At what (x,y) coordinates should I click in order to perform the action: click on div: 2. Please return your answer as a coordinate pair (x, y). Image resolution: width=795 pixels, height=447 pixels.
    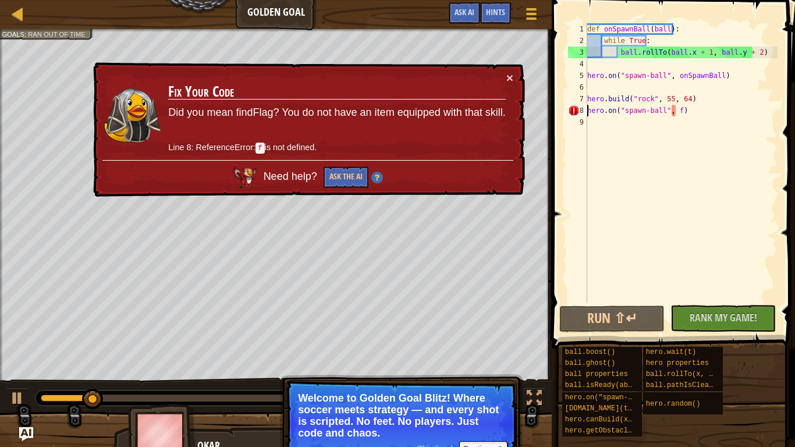
    Looking at the image, I should click on (577, 41).